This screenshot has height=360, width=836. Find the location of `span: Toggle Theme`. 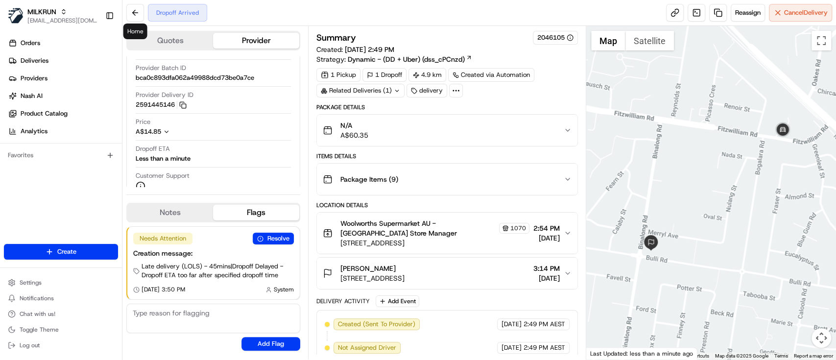

span: Toggle Theme is located at coordinates (39, 330).